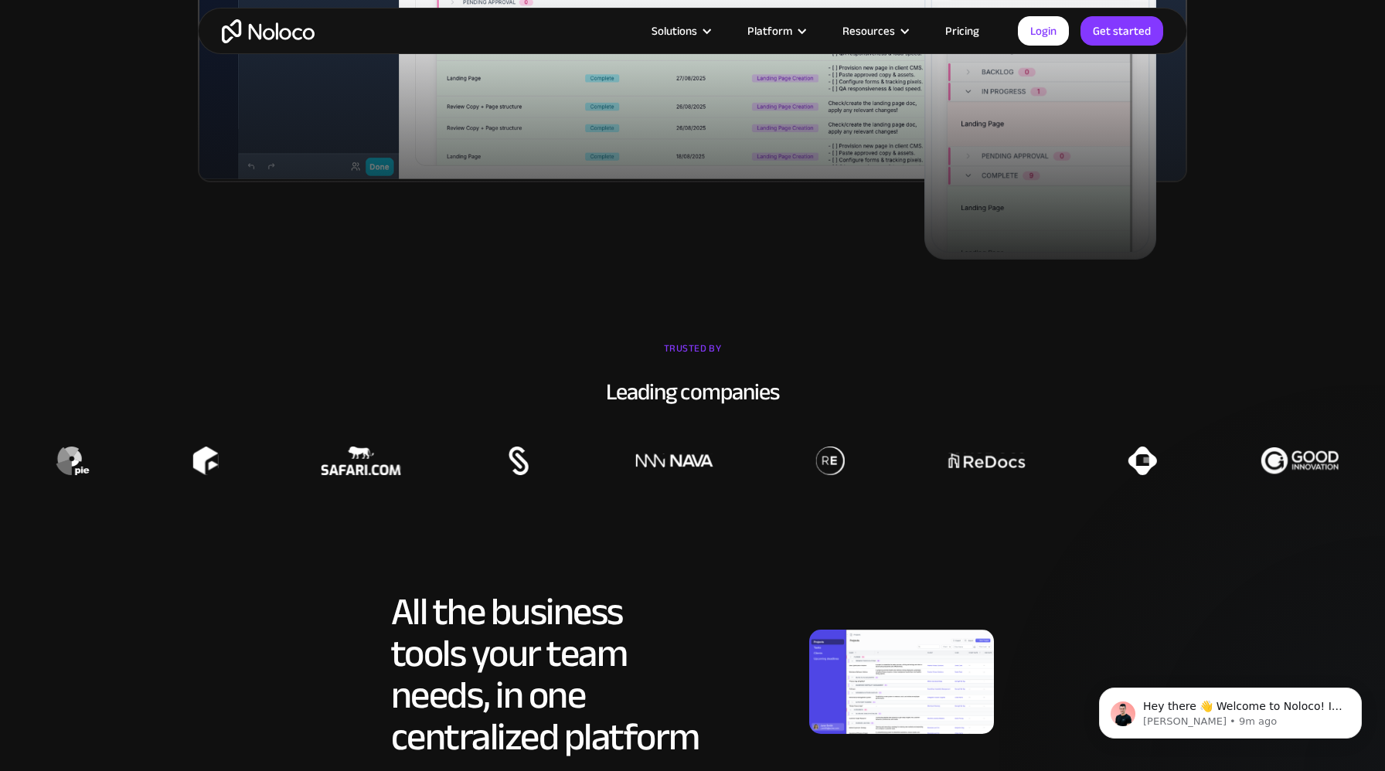 The height and width of the screenshot is (771, 1385). Describe the element at coordinates (546, 675) in the screenshot. I see `h2: All the business tools your team needs, in one centralized platform` at that location.